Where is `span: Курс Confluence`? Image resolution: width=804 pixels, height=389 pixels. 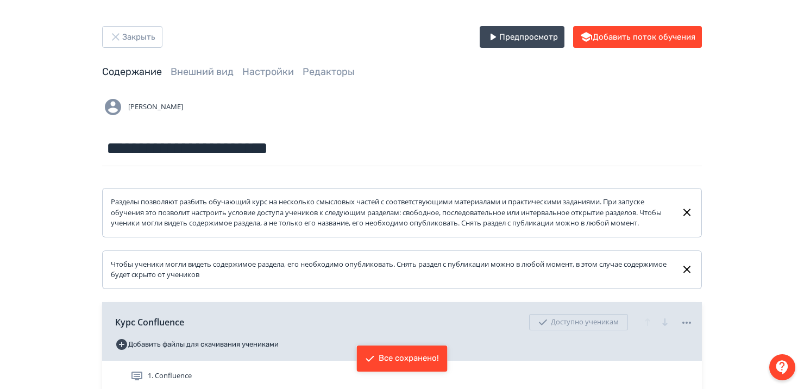 span: Курс Confluence is located at coordinates (149, 322).